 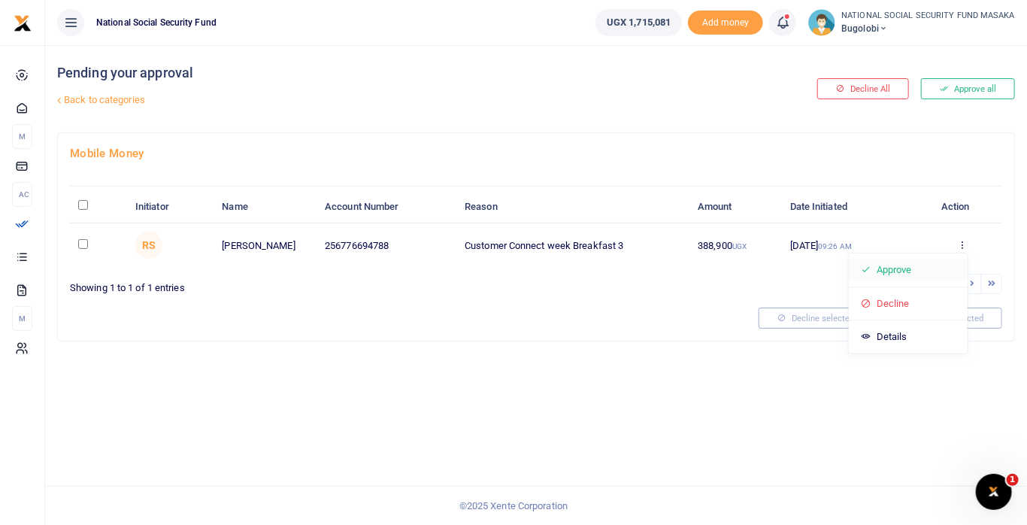 I want to click on a: Back to categories, so click(x=372, y=100).